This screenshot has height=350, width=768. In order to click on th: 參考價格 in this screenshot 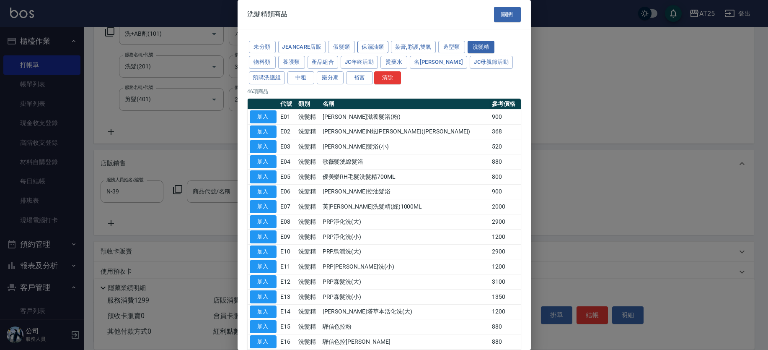, I will do `click(505, 104)`.